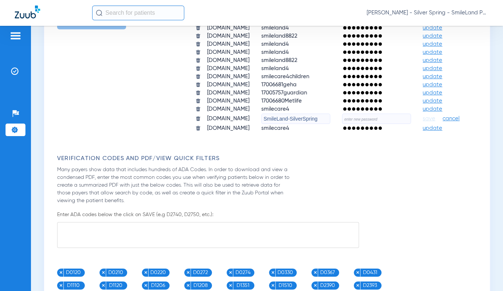 The width and height of the screenshot is (503, 291). What do you see at coordinates (285, 272) in the screenshot?
I see `span: D0330` at bounding box center [285, 272].